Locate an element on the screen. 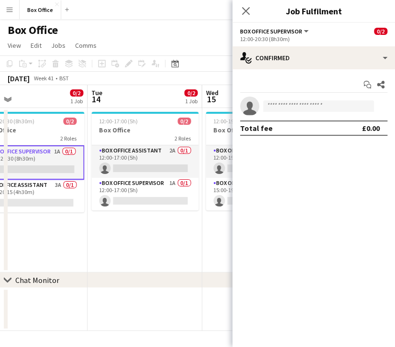 The width and height of the screenshot is (395, 347). span: Wed is located at coordinates (212, 93).